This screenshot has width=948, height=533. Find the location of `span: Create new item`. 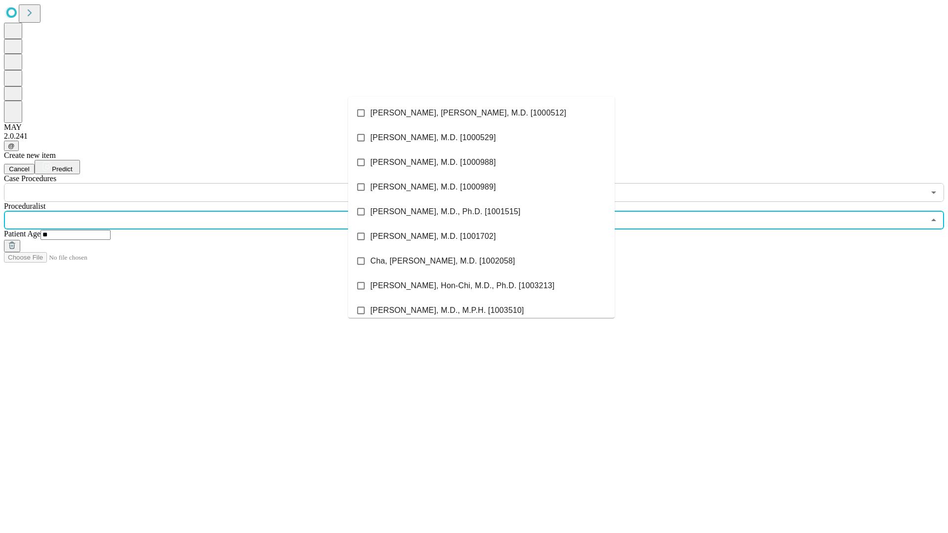

span: Create new item is located at coordinates (30, 155).